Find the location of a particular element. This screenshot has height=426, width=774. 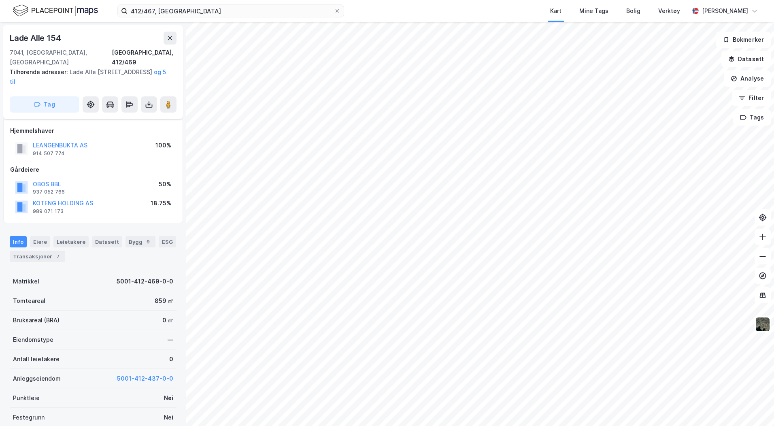

div: Kontrollprogram for chat is located at coordinates (754, 407).